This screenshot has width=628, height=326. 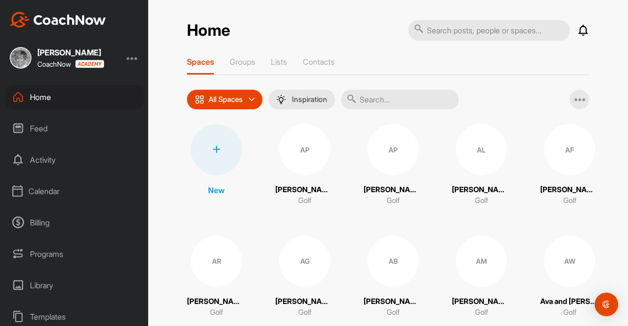 What do you see at coordinates (570, 150) in the screenshot?
I see `div: AF` at bounding box center [570, 150].